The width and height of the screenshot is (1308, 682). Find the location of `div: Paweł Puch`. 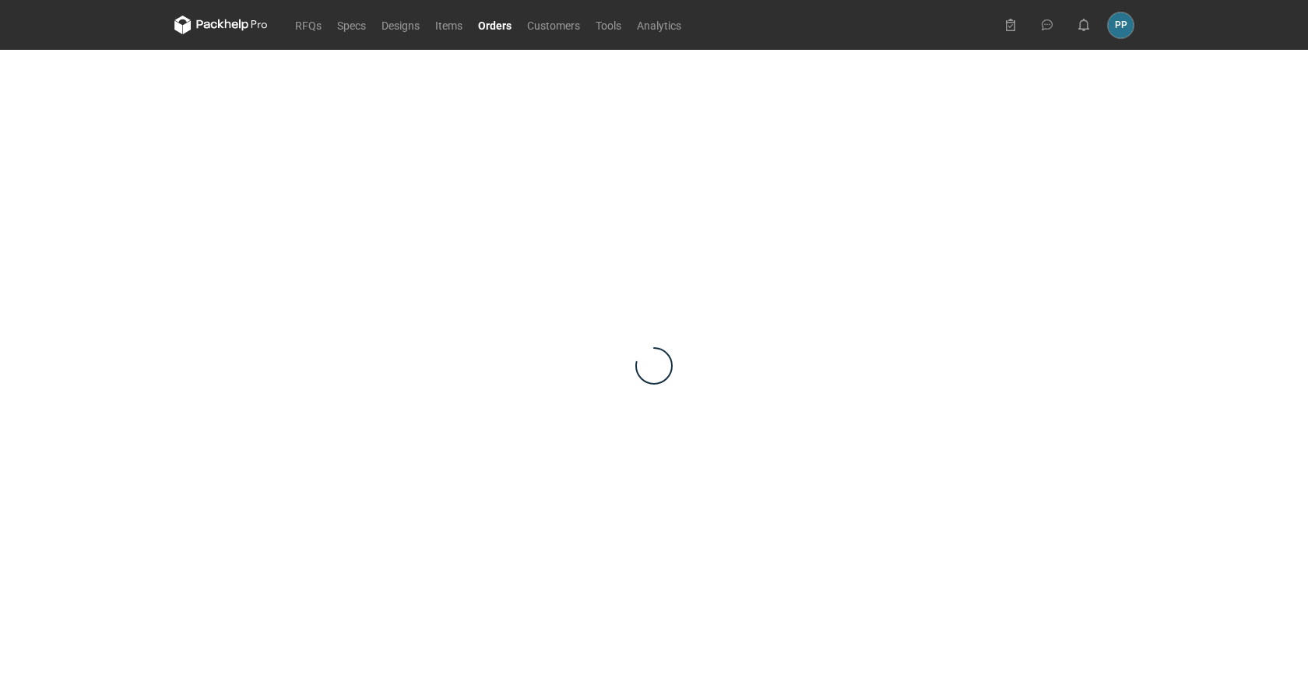

div: Paweł Puch is located at coordinates (1120, 25).